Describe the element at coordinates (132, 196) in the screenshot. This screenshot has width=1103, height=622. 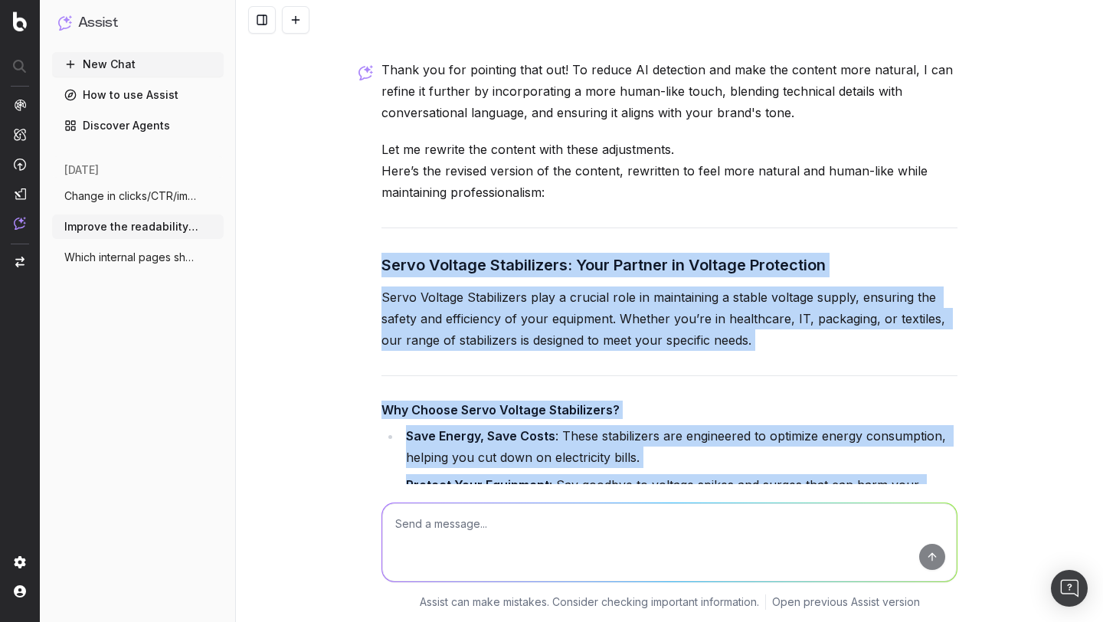
I see `span: Change in clicks/CTR/impressions over la` at that location.